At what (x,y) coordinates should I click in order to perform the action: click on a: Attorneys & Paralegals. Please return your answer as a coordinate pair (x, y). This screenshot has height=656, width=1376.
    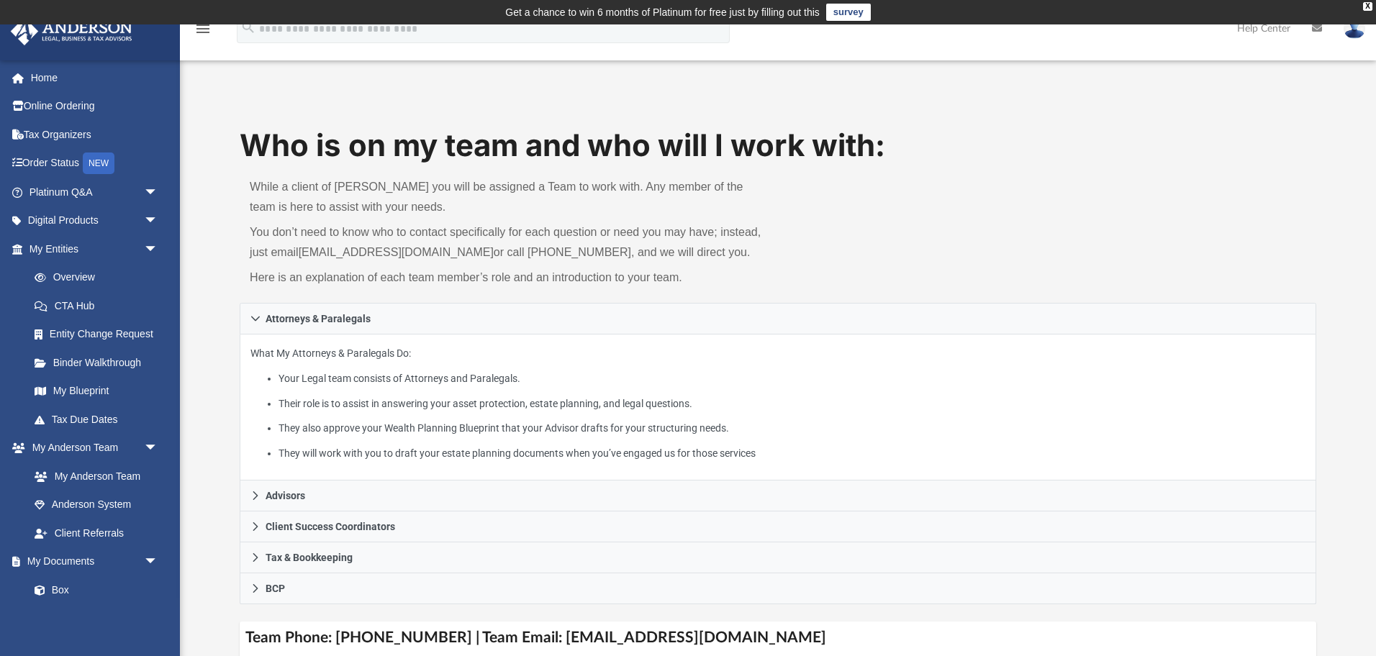
    Looking at the image, I should click on (778, 319).